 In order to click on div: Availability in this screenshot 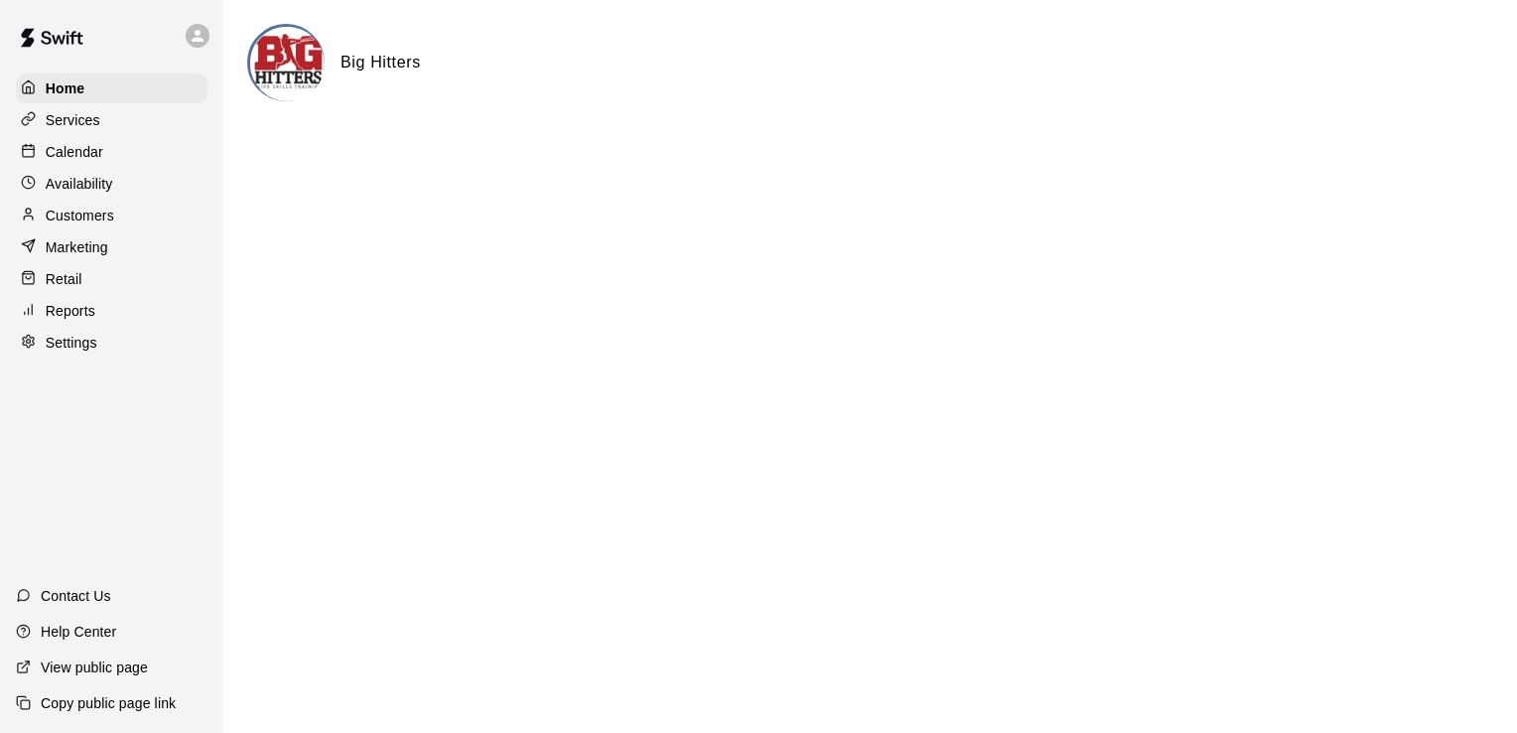, I will do `click(111, 184)`.